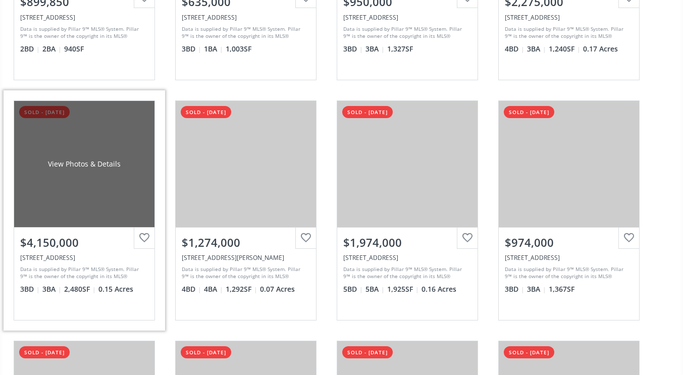 This screenshot has width=683, height=375. I want to click on span: 1,925 SF, so click(403, 289).